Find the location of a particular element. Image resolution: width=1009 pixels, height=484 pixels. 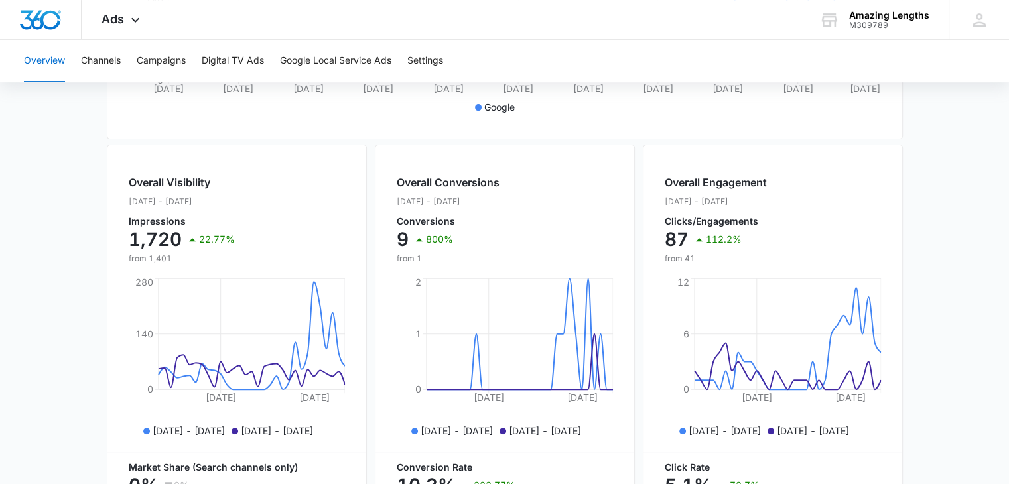

p: Impressions is located at coordinates (182, 221).